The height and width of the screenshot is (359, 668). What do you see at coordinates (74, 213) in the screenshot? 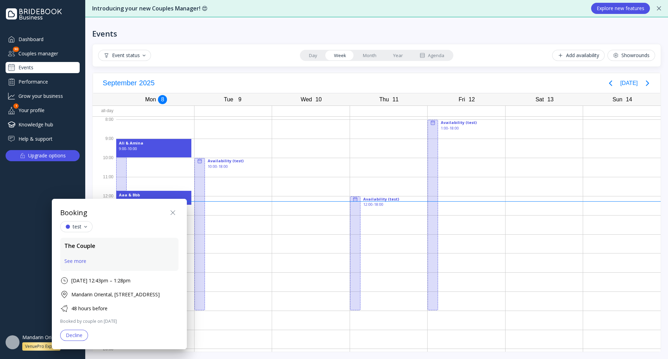
I see `div: Booking` at bounding box center [74, 213].